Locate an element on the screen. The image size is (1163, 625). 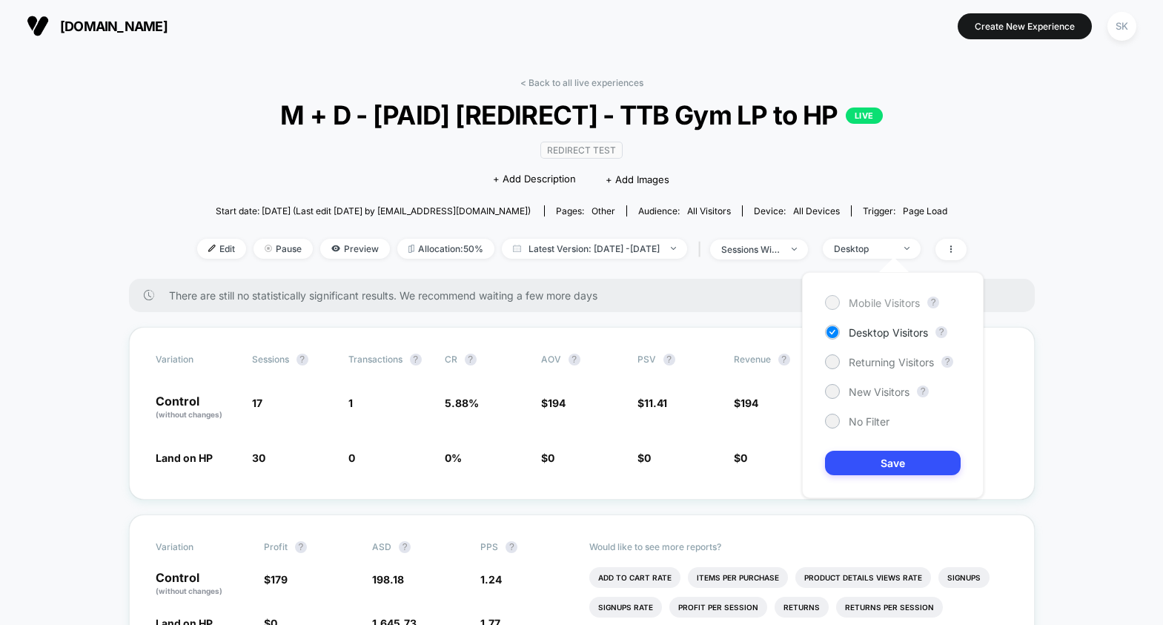
div: Trigger: is located at coordinates (905, 210).